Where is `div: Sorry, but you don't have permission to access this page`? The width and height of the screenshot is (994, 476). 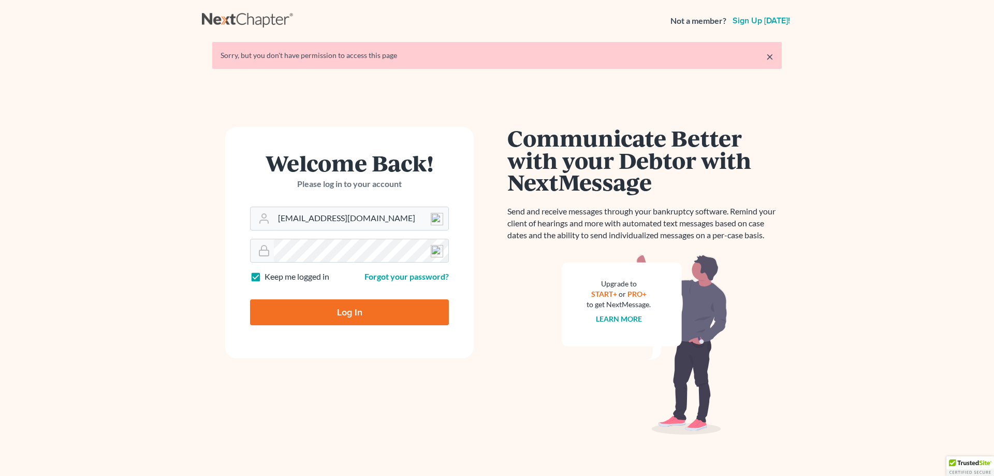 div: Sorry, but you don't have permission to access this page is located at coordinates (497, 55).